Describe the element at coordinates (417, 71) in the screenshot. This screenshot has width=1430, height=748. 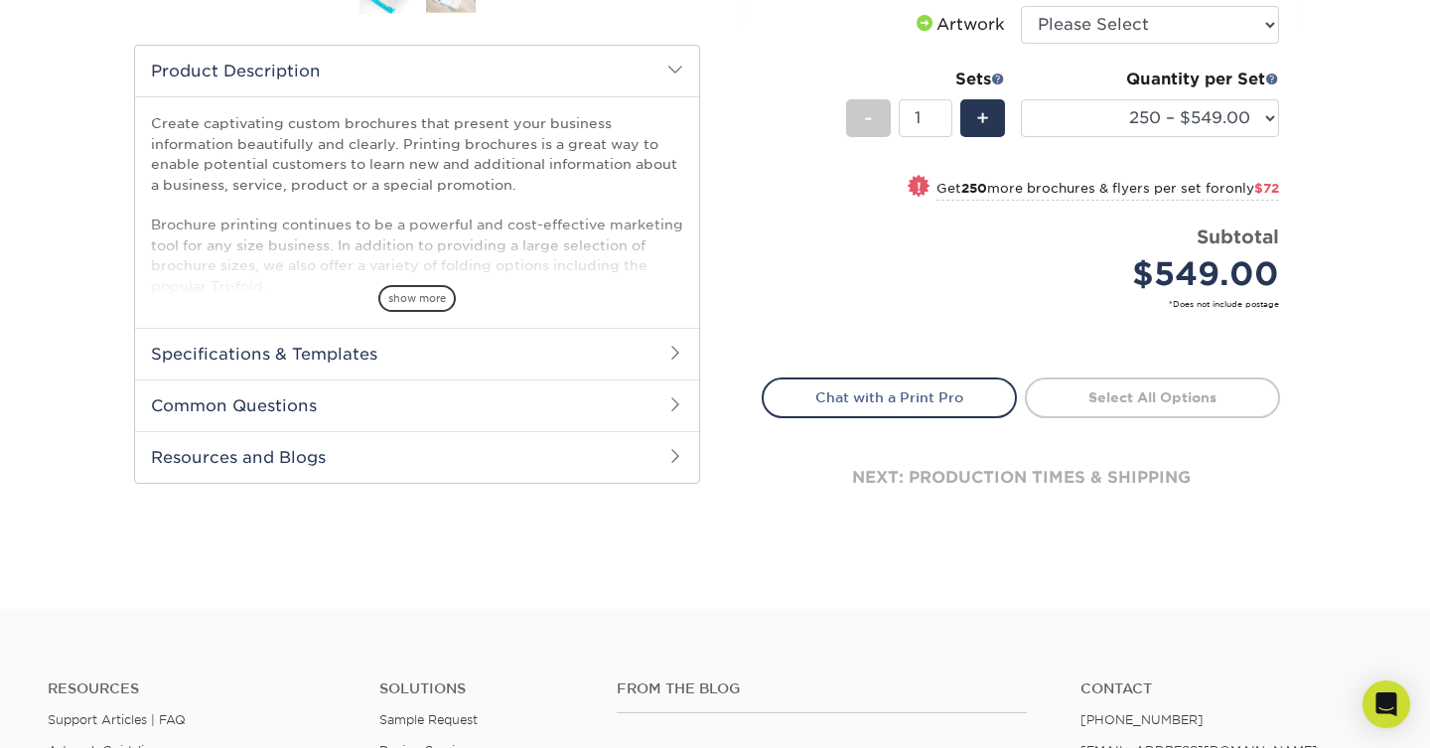
I see `h2: Product Description` at that location.